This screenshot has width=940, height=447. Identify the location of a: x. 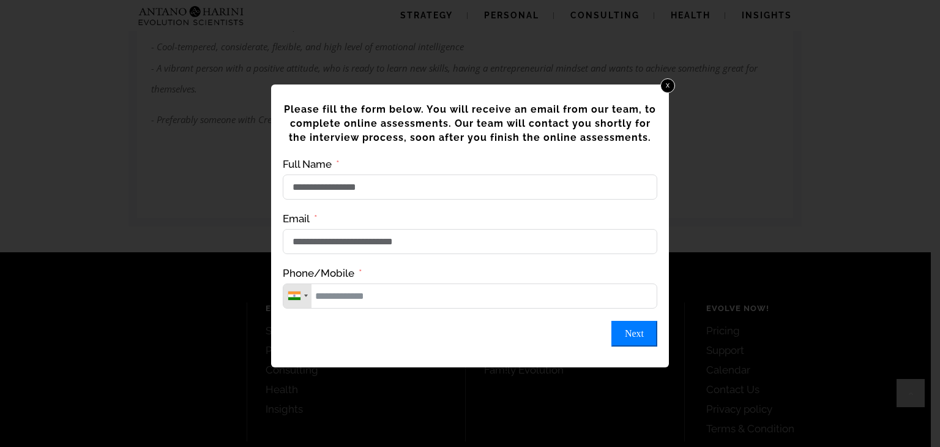
(667, 86).